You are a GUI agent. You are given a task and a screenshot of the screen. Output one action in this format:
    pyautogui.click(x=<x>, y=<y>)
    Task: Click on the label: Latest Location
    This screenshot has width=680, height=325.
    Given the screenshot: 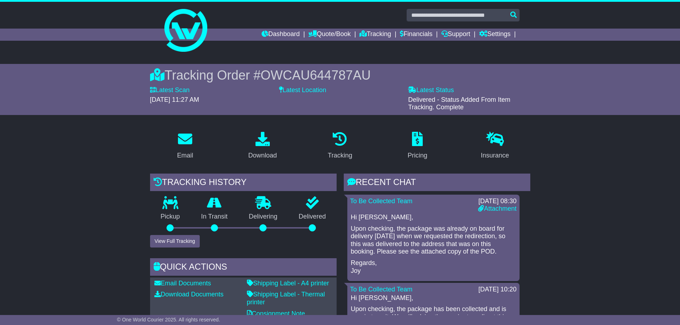 What is the action you would take?
    pyautogui.click(x=303, y=90)
    